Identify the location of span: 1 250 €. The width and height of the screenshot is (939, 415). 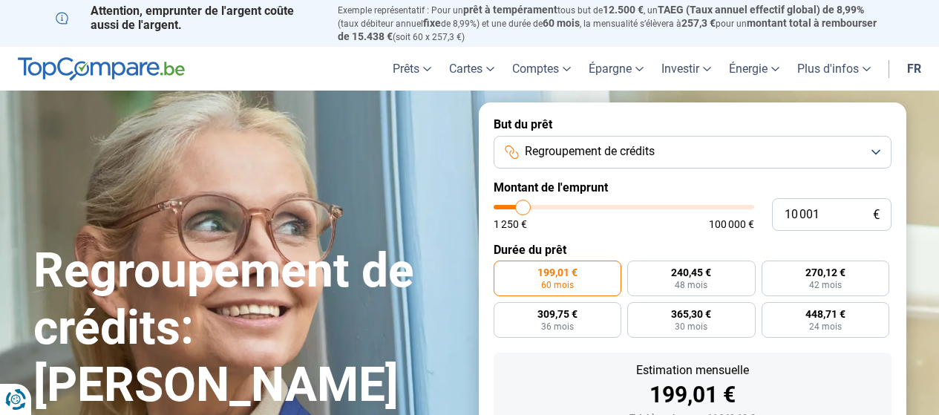
(510, 224).